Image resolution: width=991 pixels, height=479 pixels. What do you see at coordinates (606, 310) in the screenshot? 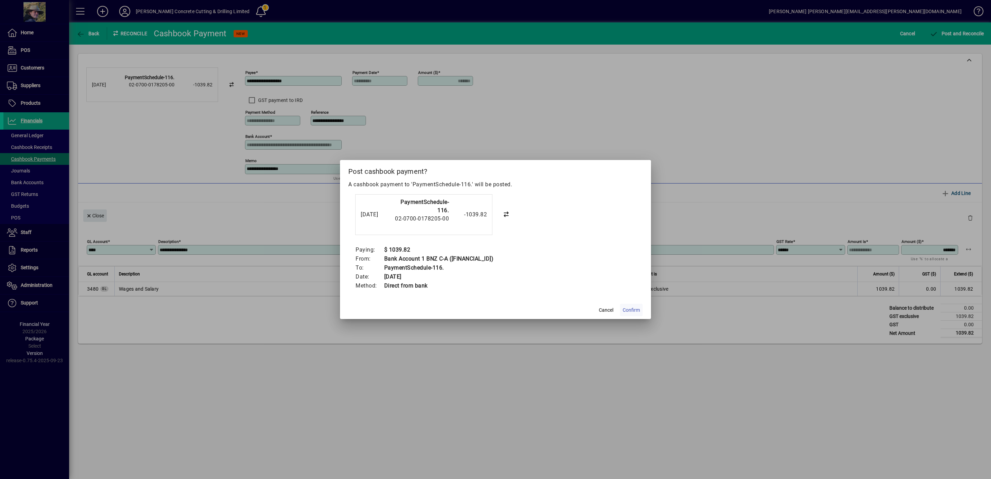
I see `button: Cancel` at bounding box center [606, 310].